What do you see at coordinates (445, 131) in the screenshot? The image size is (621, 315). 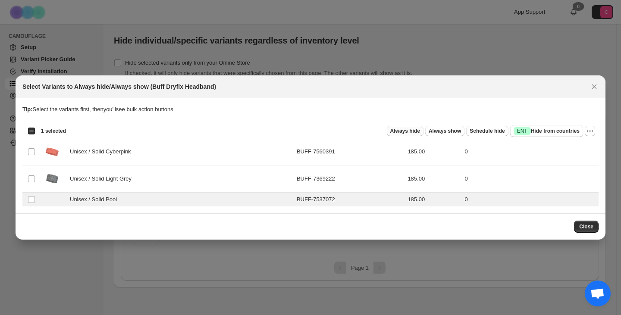 I see `span: Always show` at bounding box center [445, 131].